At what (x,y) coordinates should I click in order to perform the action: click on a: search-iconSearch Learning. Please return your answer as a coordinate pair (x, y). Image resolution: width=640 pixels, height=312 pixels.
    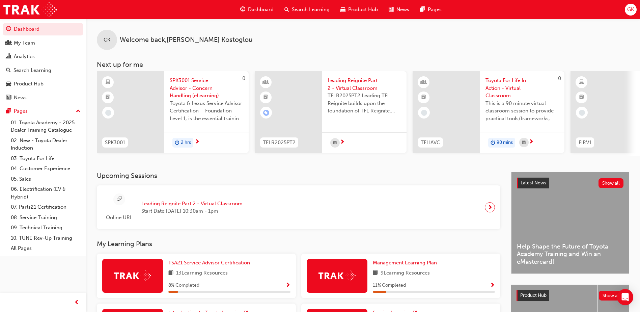
    Looking at the image, I should click on (307, 9).